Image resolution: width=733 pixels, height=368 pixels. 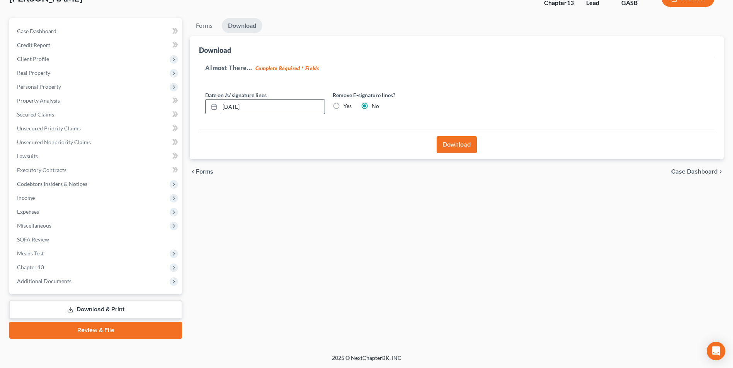 I want to click on button: Download, so click(x=456, y=145).